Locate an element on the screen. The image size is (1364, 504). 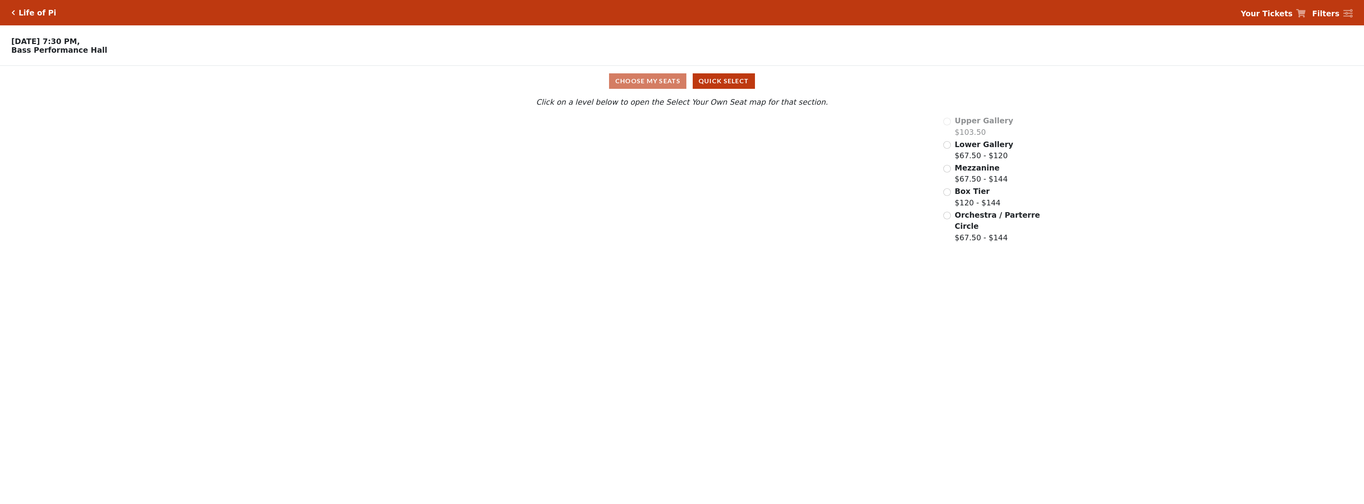
a: Click here to go back to filters is located at coordinates (13, 13).